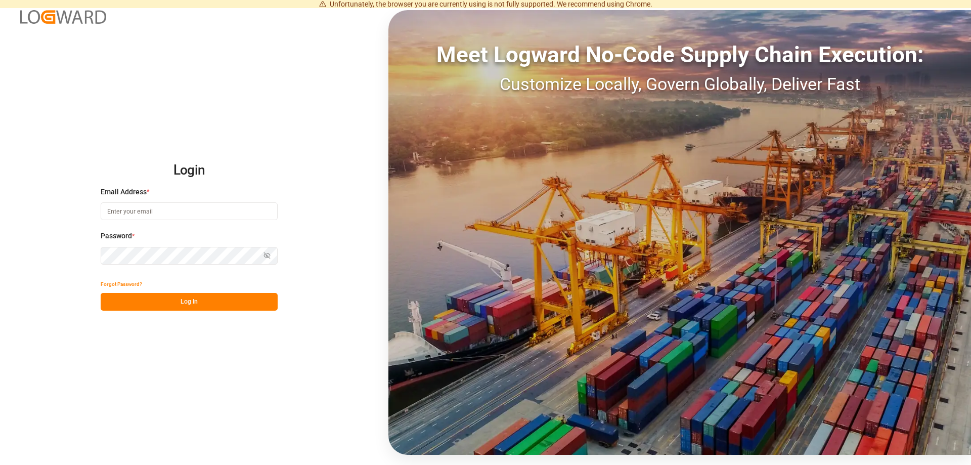  I want to click on h2: Login, so click(189, 170).